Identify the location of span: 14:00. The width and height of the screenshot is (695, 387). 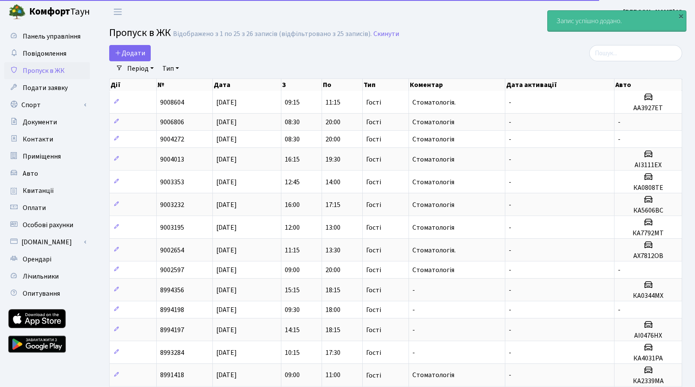
(333, 182).